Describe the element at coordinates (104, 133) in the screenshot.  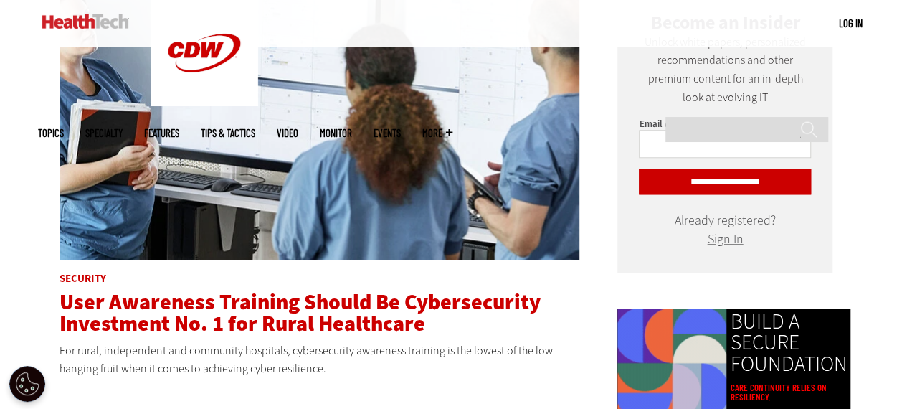
I see `span: Specialty` at that location.